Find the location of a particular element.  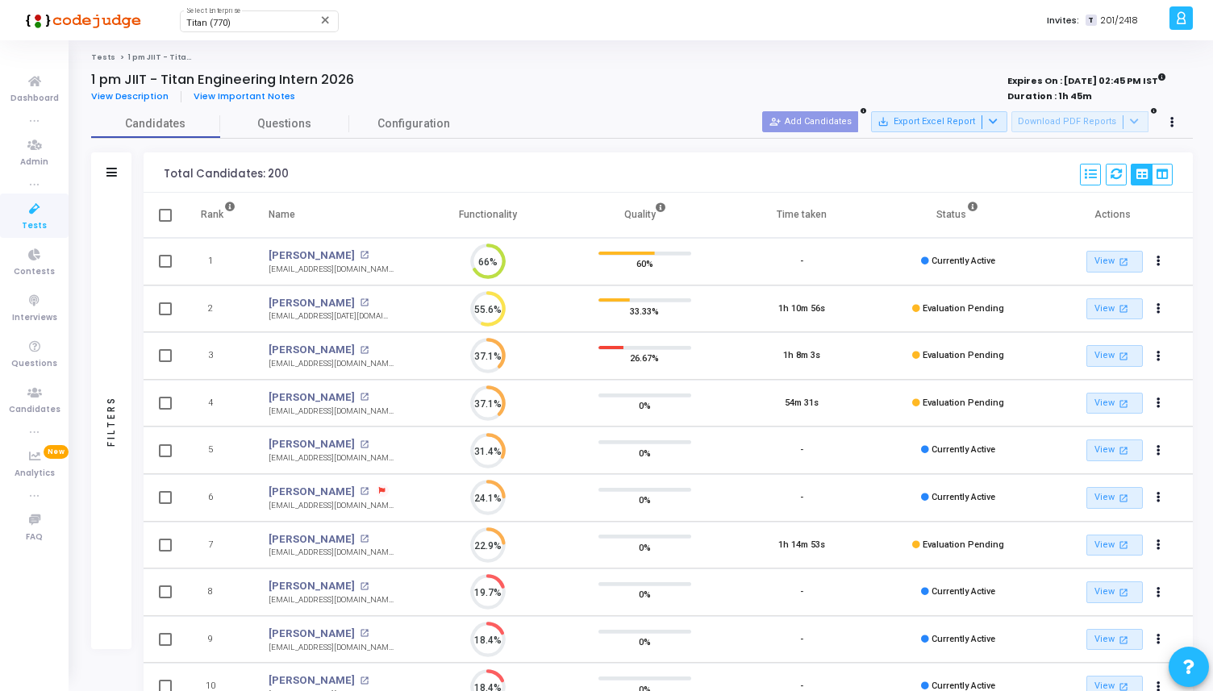

button: Add Candidates is located at coordinates (810, 122).